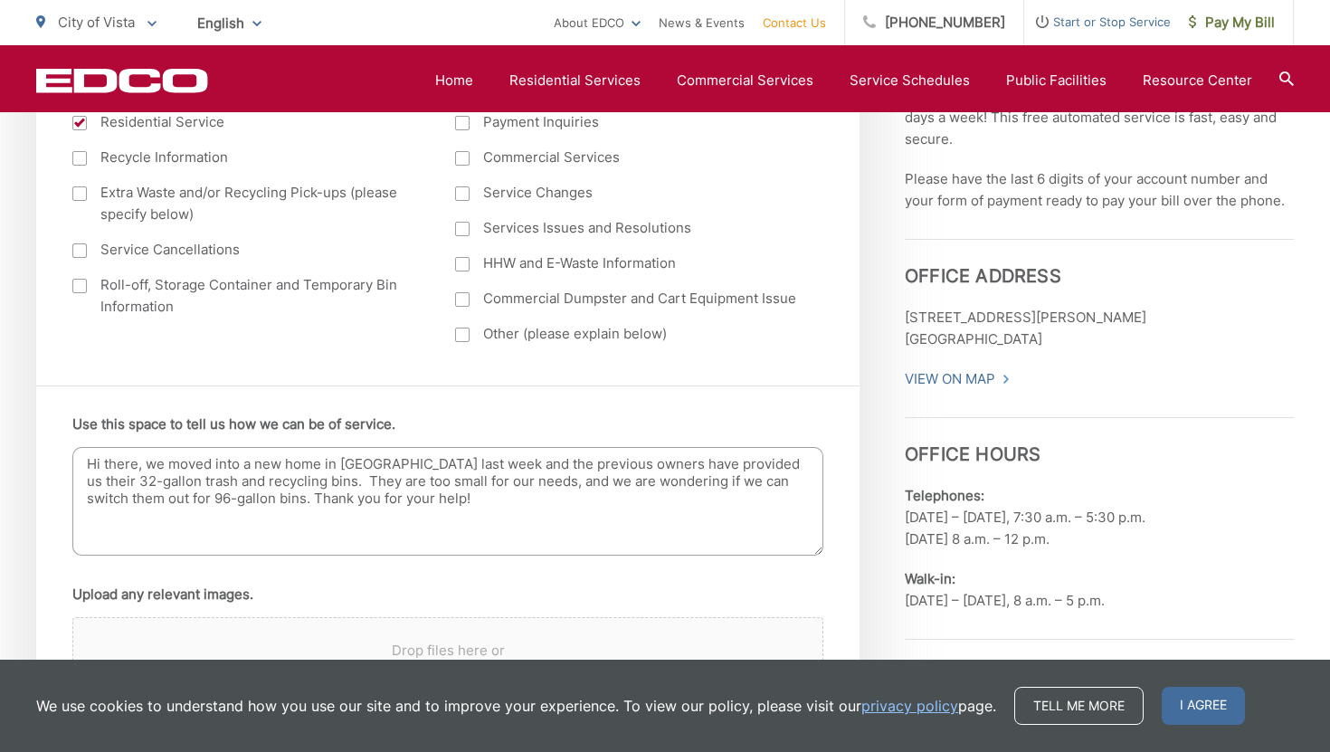  Describe the element at coordinates (1203, 706) in the screenshot. I see `span: I agree` at that location.